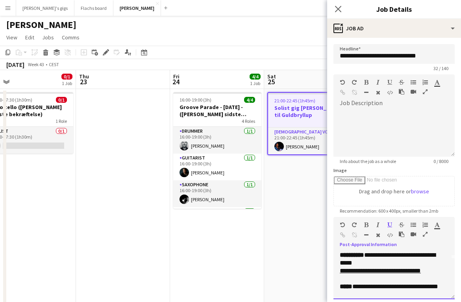 Image resolution: width=461 pixels, height=302 pixels. What do you see at coordinates (441, 68) in the screenshot?
I see `span: 32 / 140` at bounding box center [441, 68].